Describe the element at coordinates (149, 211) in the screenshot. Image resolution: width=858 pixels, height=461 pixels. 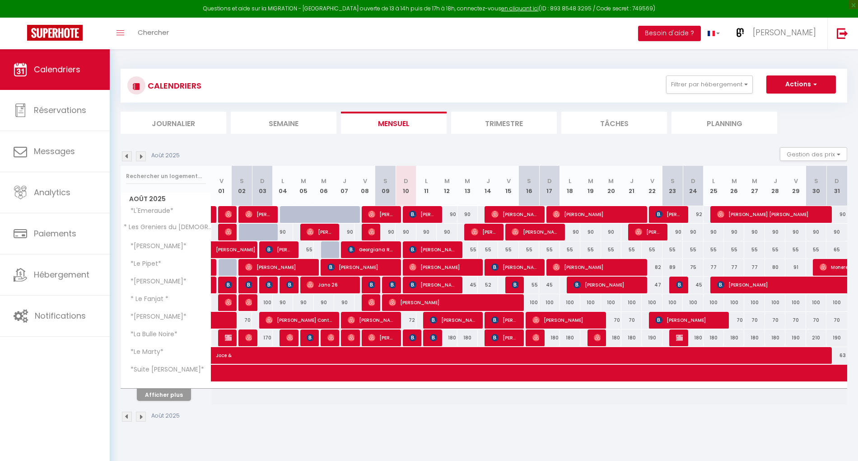
I see `span: *L'Emeraude*` at that location.